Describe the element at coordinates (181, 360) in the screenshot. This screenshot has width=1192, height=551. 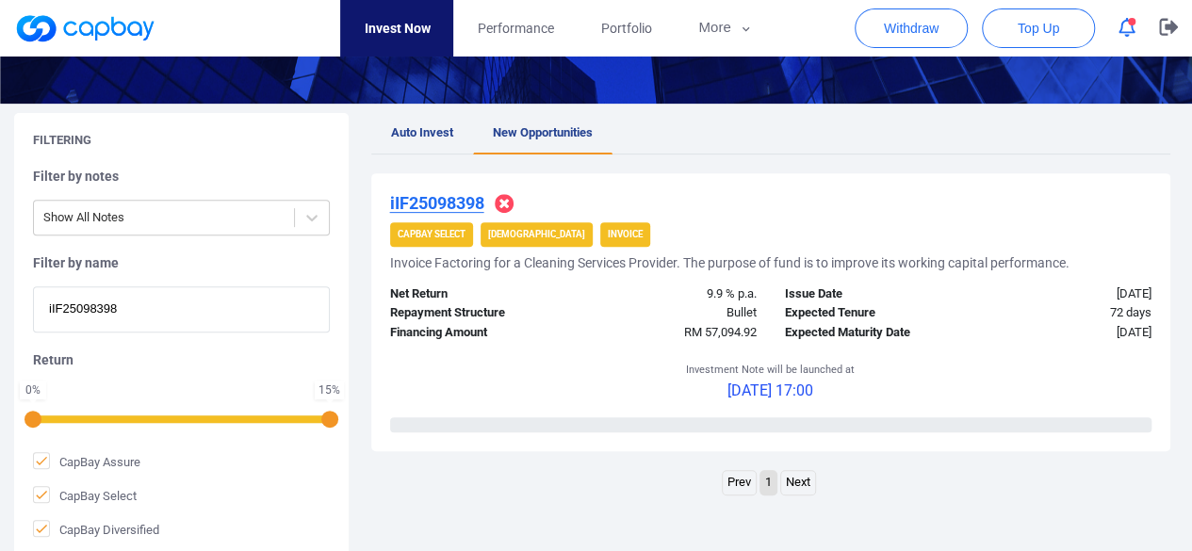
I see `h5: Return` at that location.